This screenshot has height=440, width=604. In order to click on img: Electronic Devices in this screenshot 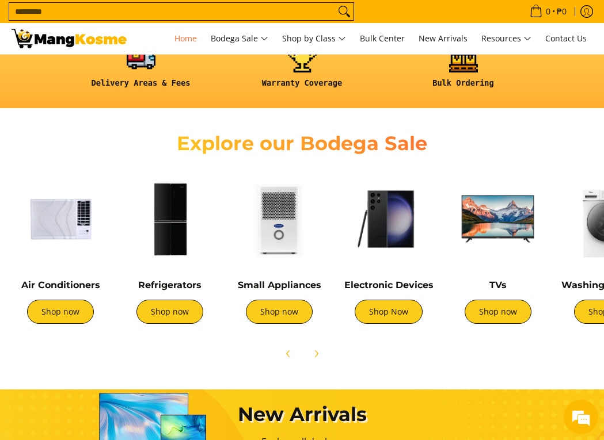, I will do `click(388, 219)`.